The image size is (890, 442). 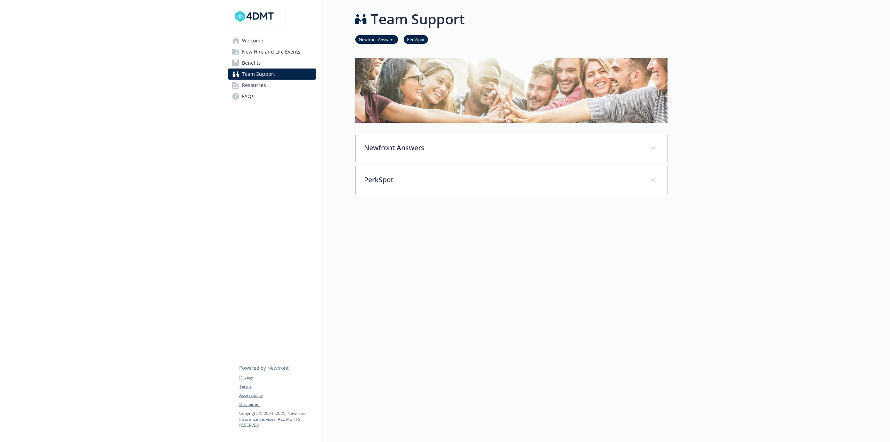 What do you see at coordinates (512, 90) in the screenshot?
I see `img: team support page banner` at bounding box center [512, 90].